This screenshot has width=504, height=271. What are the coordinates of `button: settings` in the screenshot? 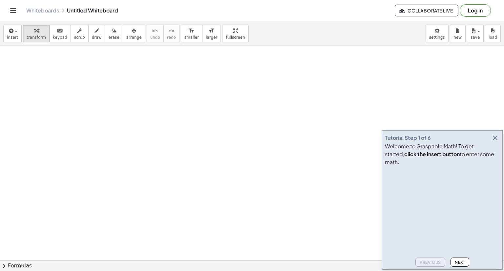 It's located at (437, 33).